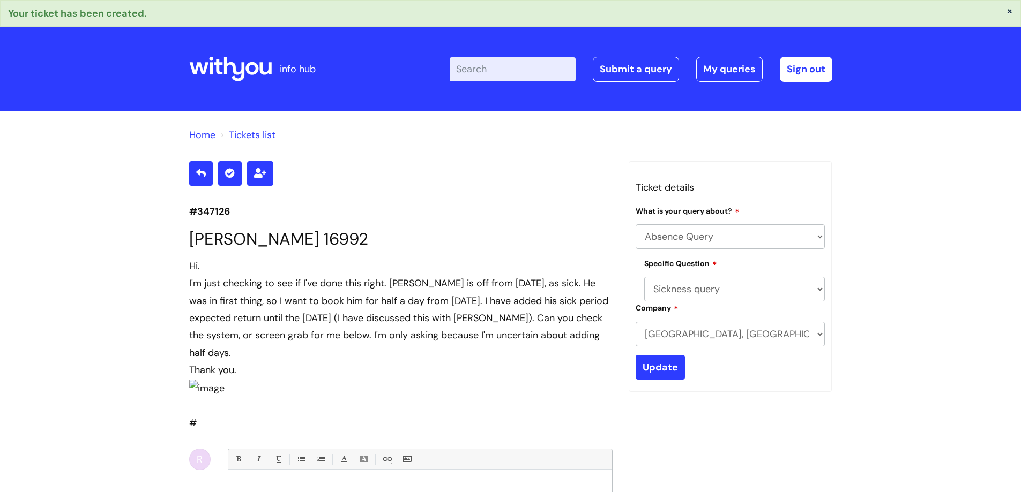  What do you see at coordinates (202, 135) in the screenshot?
I see `li: Solution home` at bounding box center [202, 135].